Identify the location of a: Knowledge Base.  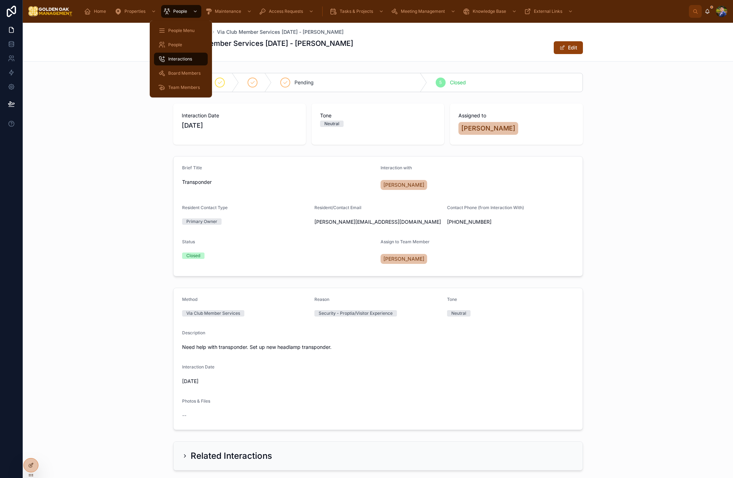
(491, 11).